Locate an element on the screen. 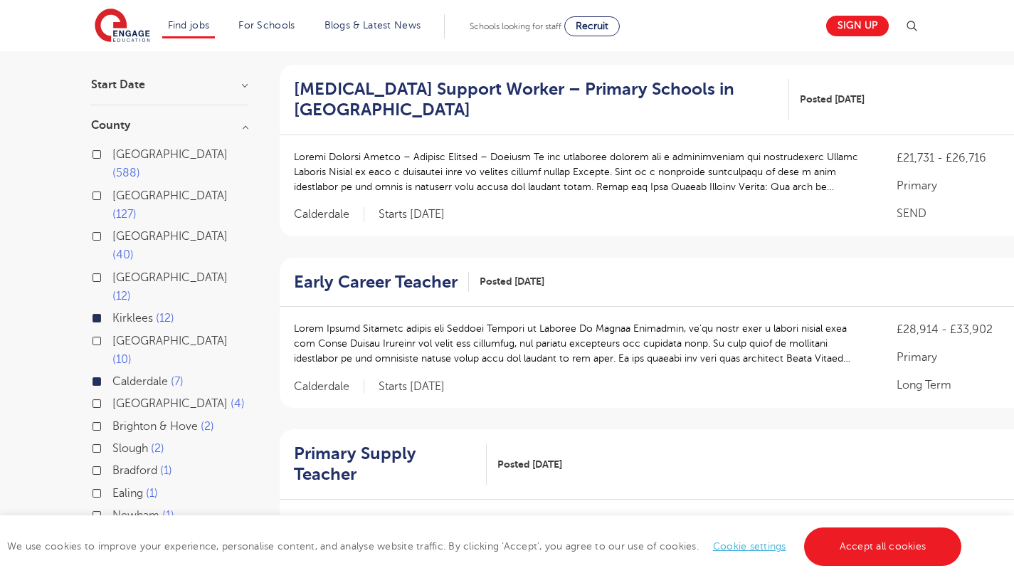  span: Schools looking for staff is located at coordinates (515, 26).